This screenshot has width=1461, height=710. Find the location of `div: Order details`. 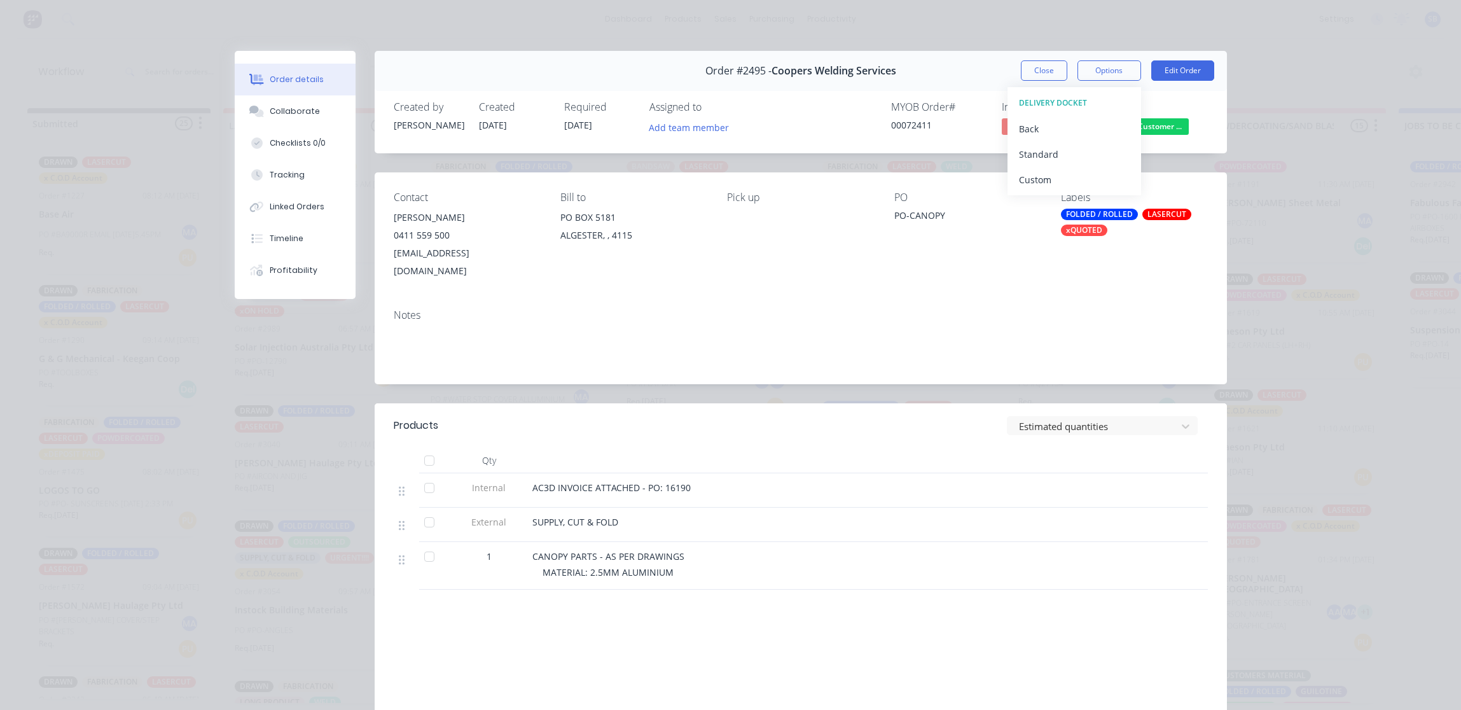

div: Order details is located at coordinates (296, 79).